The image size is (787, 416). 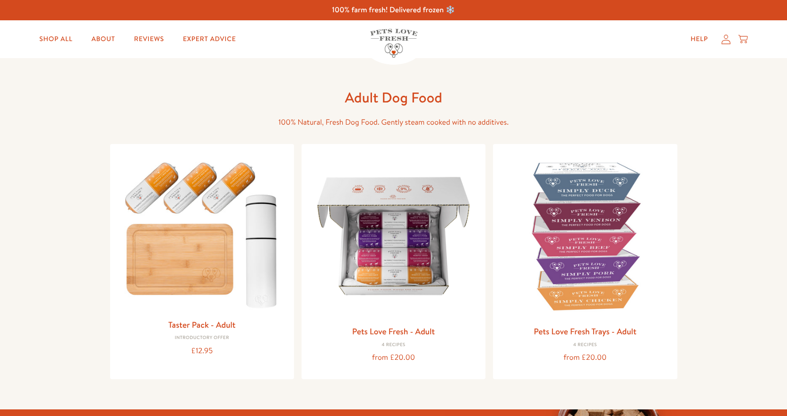 What do you see at coordinates (393, 236) in the screenshot?
I see `img: Pets Love Fresh - Adult` at bounding box center [393, 236].